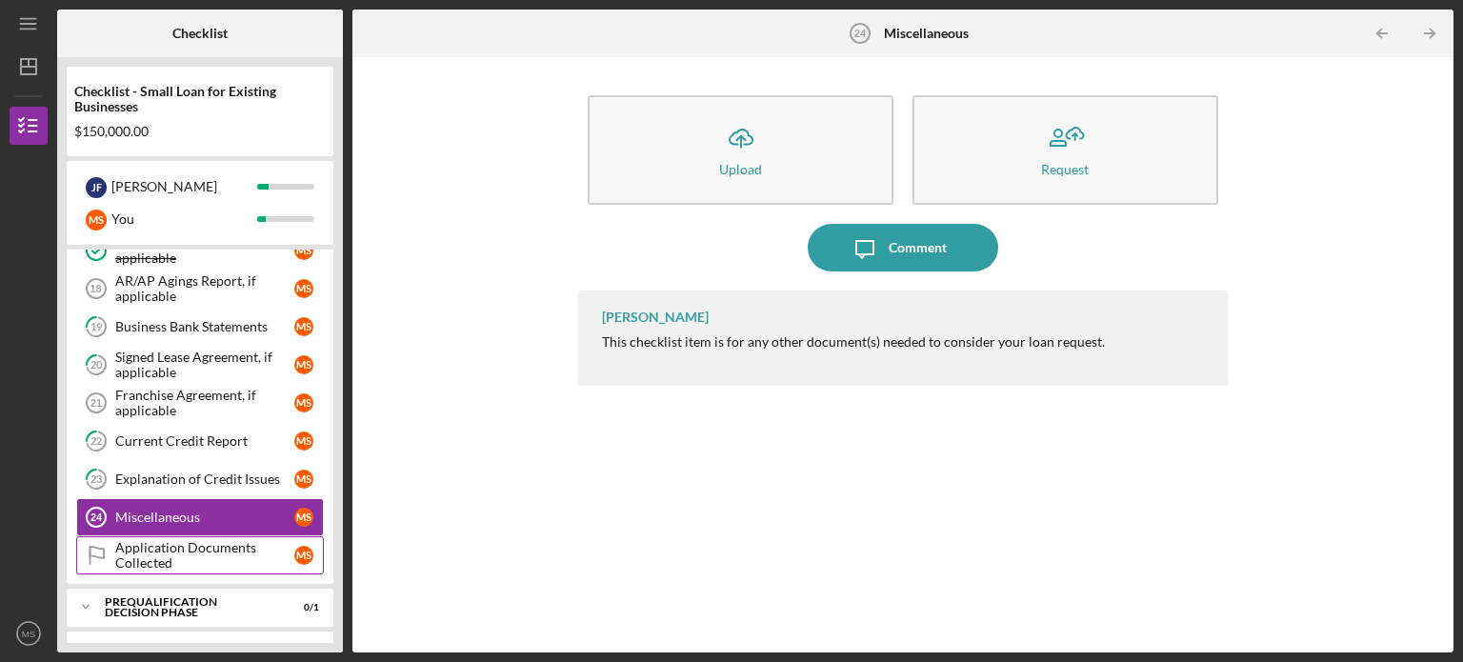 The image size is (1463, 662). What do you see at coordinates (96, 479) in the screenshot?
I see `tspan: 23` at bounding box center [96, 479].